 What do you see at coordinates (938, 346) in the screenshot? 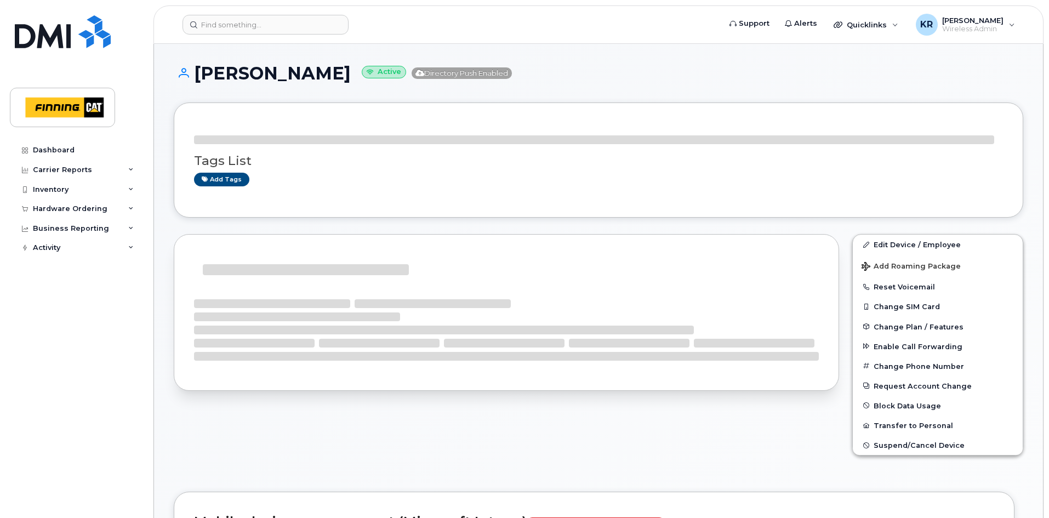
I see `button: Enable Call Forwarding` at bounding box center [938, 346].